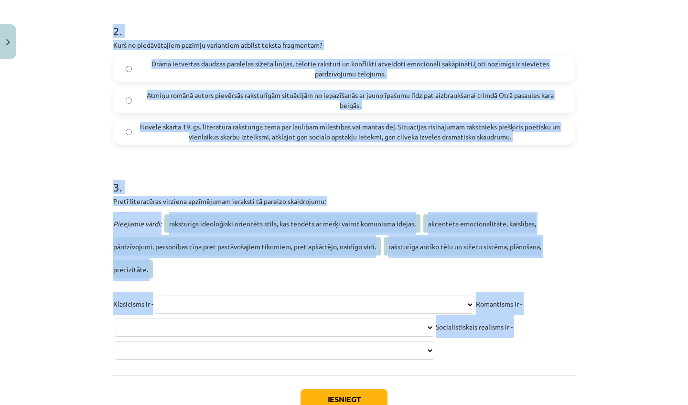 The height and width of the screenshot is (405, 688). Describe the element at coordinates (128, 100) in the screenshot. I see `input: Atmiņu romānā autors pievērsās raksturīgām situācijām no iepazīšanās ar jauno īpašumu līdz pat ai...` at that location.